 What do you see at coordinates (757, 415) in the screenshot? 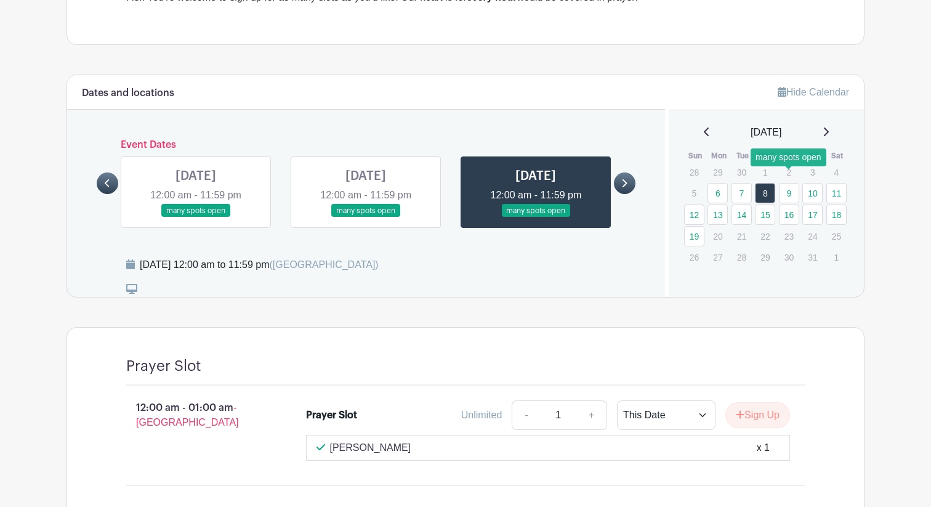
I see `button: Sign Up` at bounding box center [757, 415].